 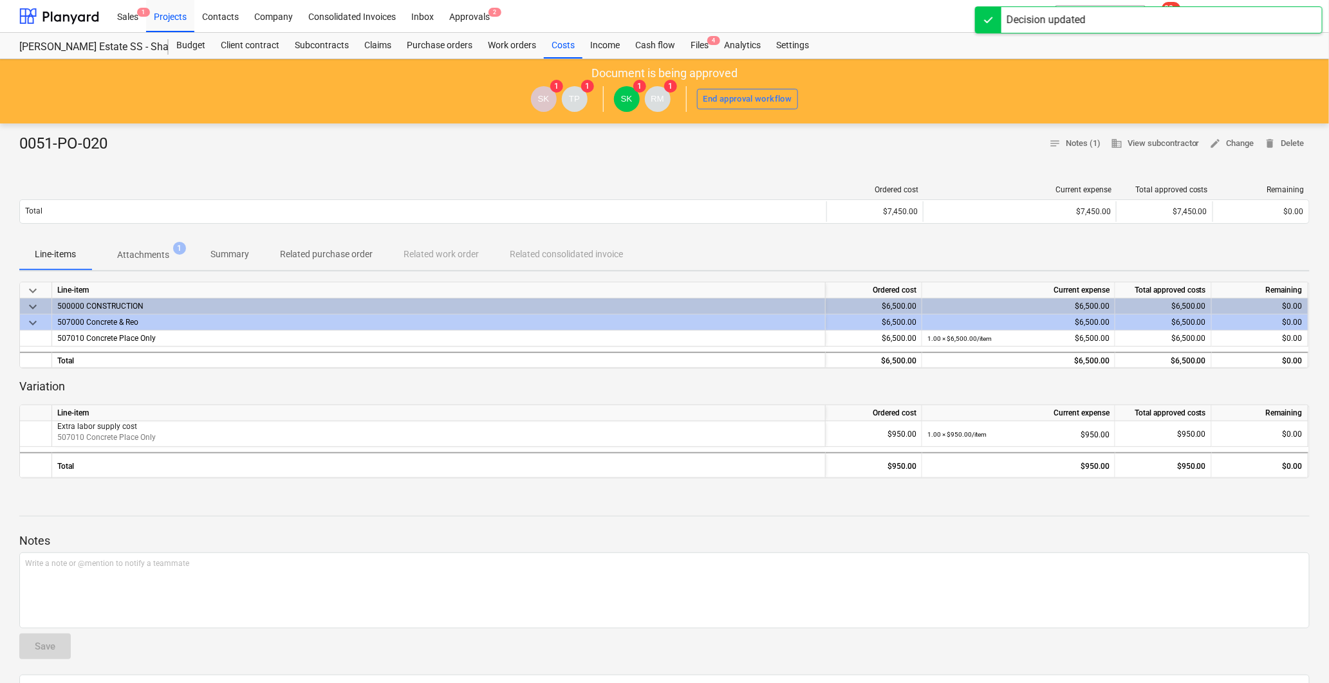 I want to click on a: Claims, so click(x=378, y=46).